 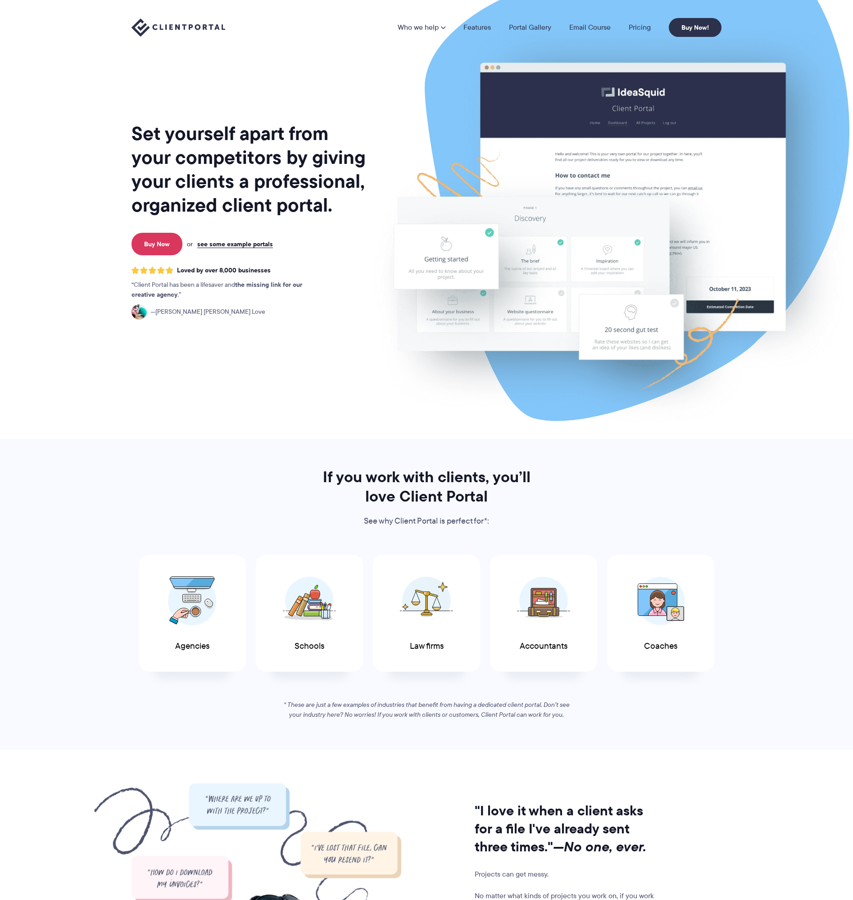 I want to click on a: see some example portals, so click(x=235, y=244).